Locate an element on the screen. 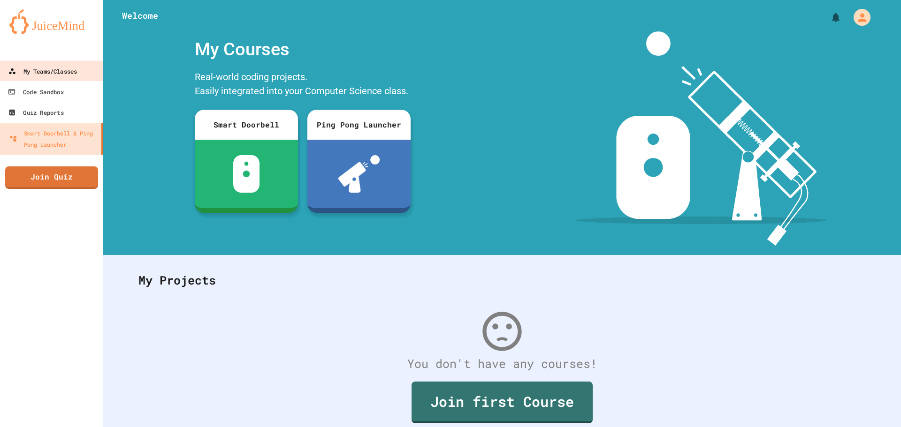 The width and height of the screenshot is (901, 427). a: Join Quiz is located at coordinates (52, 178).